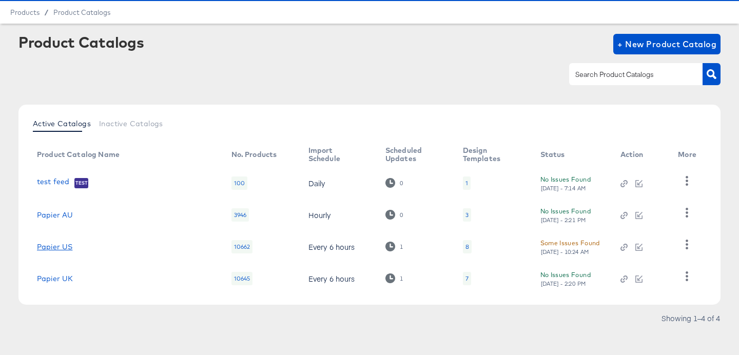 The image size is (739, 355). What do you see at coordinates (25, 12) in the screenshot?
I see `span: Products` at bounding box center [25, 12].